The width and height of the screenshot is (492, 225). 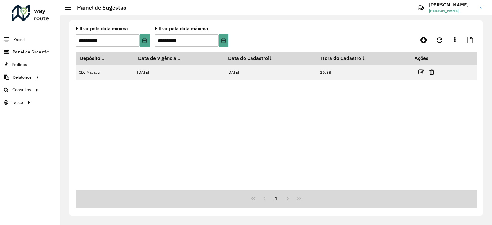 I want to click on button: 1, so click(x=276, y=198).